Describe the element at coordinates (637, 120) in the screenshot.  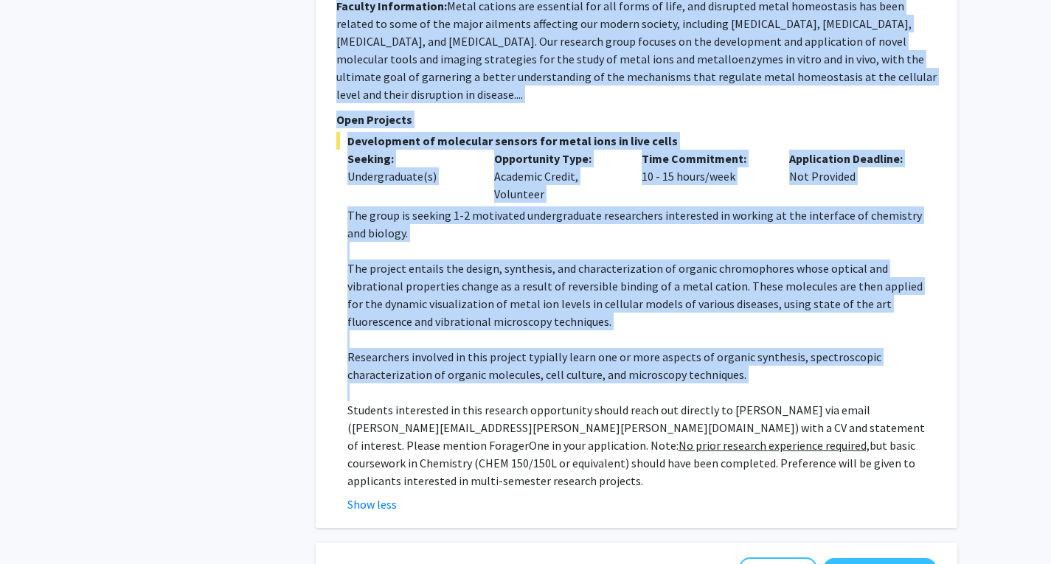
I see `p: Open Projects` at that location.